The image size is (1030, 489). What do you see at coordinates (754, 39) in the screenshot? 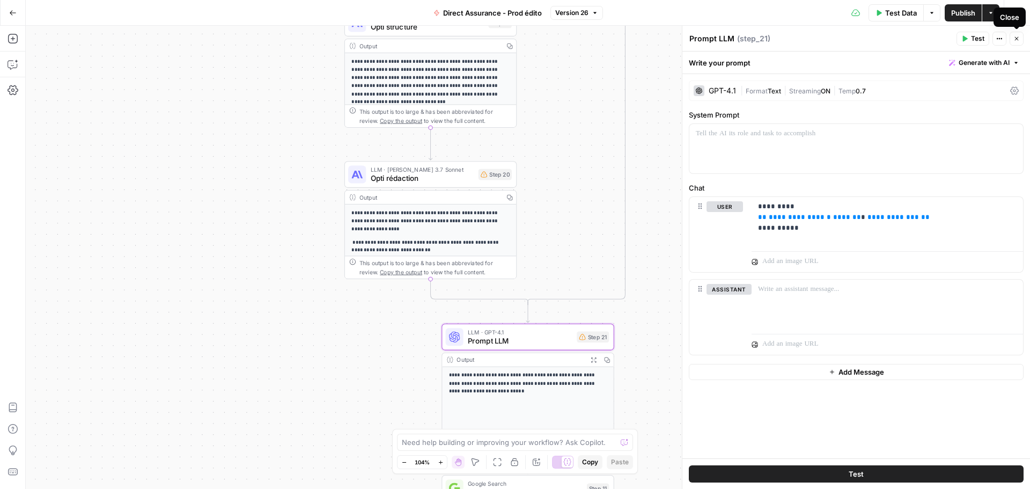
I see `span: ( step_21 )` at bounding box center [754, 39].